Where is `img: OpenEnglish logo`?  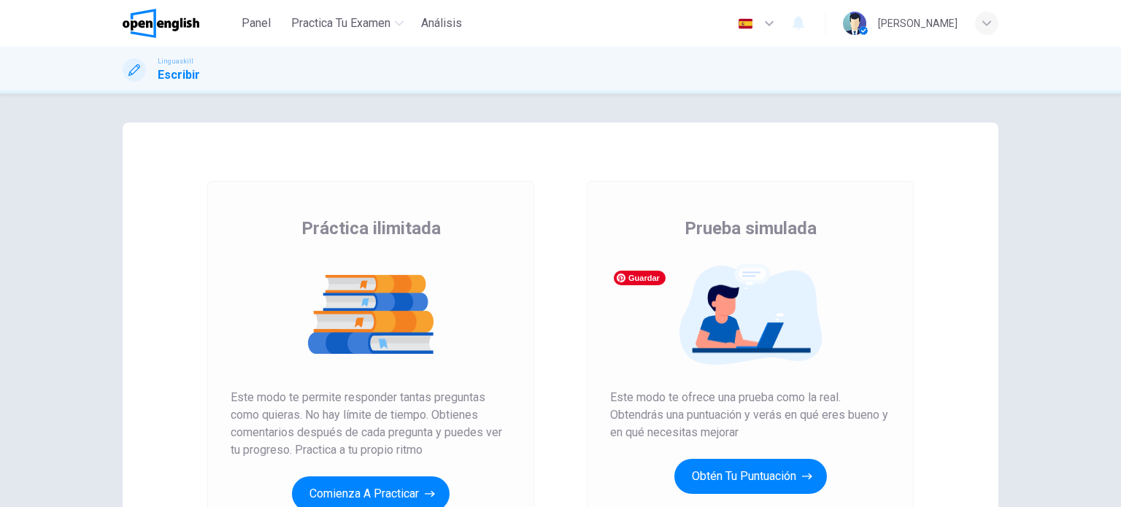 img: OpenEnglish logo is located at coordinates (161, 23).